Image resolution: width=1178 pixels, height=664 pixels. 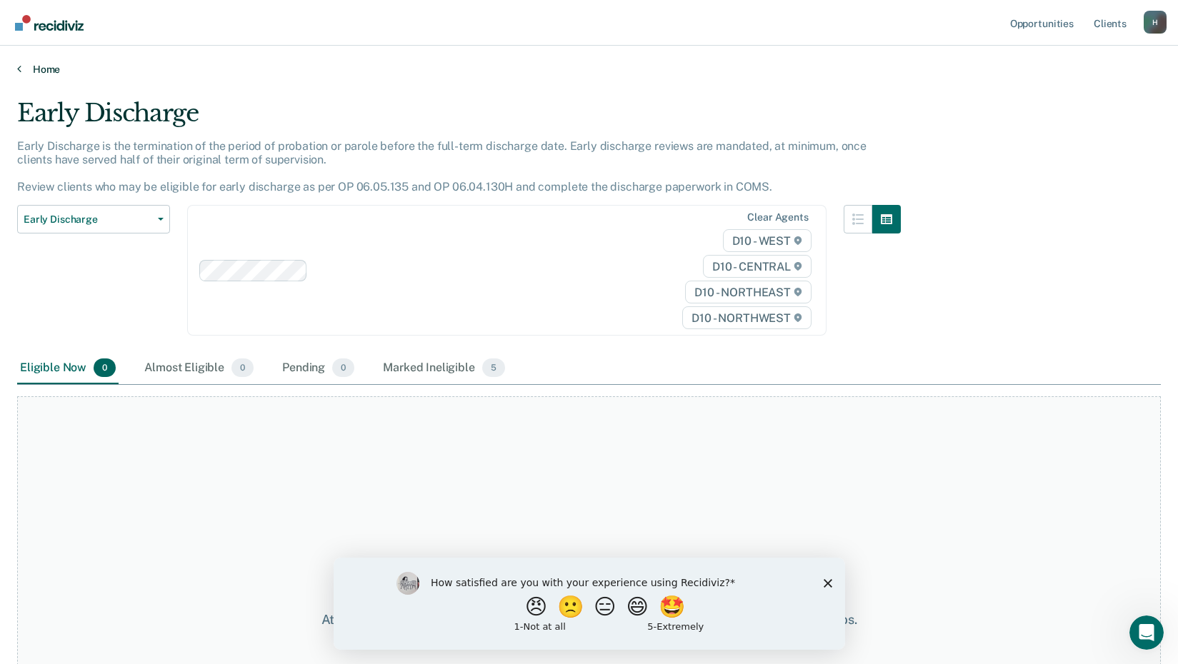 I want to click on button: 3, so click(x=272, y=49).